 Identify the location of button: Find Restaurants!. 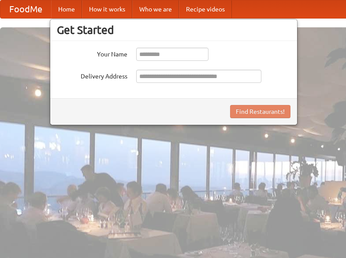
(260, 112).